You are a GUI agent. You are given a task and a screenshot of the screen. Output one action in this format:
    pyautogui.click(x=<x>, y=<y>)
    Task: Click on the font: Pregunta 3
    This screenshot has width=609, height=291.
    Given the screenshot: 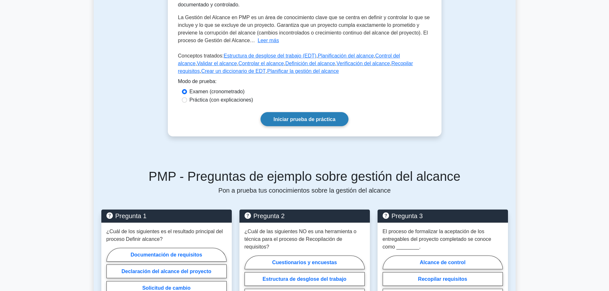 What is the action you would take?
    pyautogui.click(x=407, y=216)
    